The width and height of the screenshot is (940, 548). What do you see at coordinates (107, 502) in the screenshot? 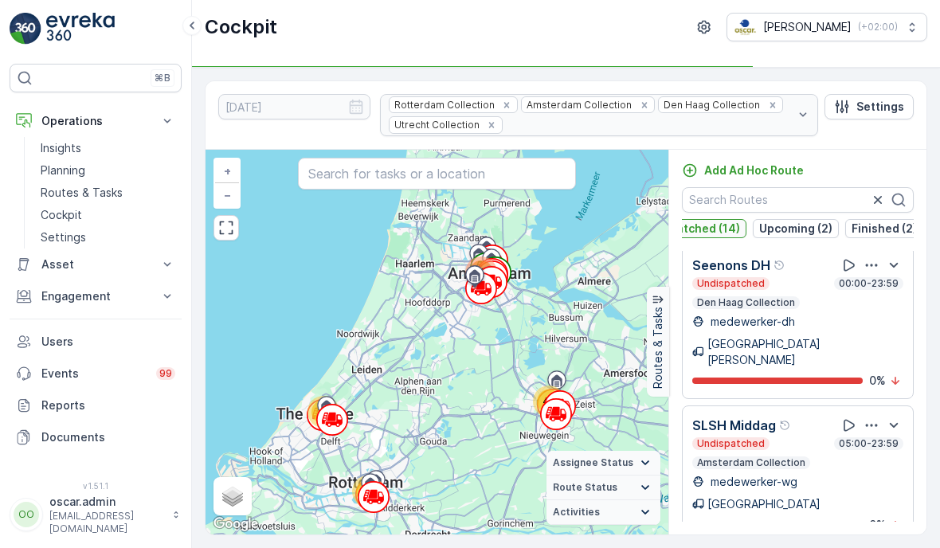
I see `p: oscar.admin` at bounding box center [107, 502].